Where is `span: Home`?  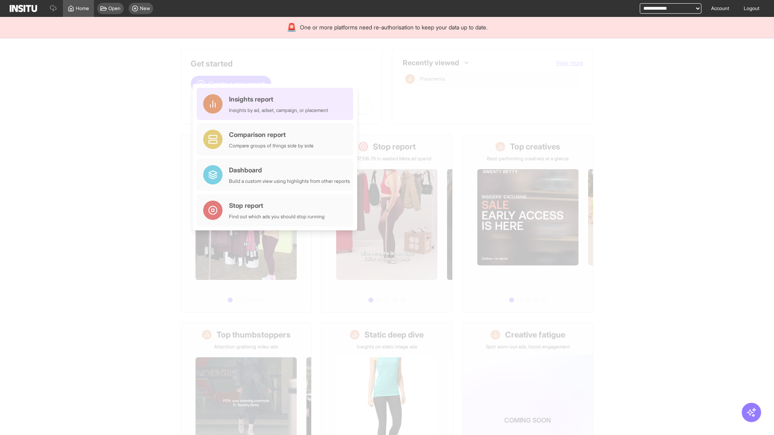
span: Home is located at coordinates (82, 8).